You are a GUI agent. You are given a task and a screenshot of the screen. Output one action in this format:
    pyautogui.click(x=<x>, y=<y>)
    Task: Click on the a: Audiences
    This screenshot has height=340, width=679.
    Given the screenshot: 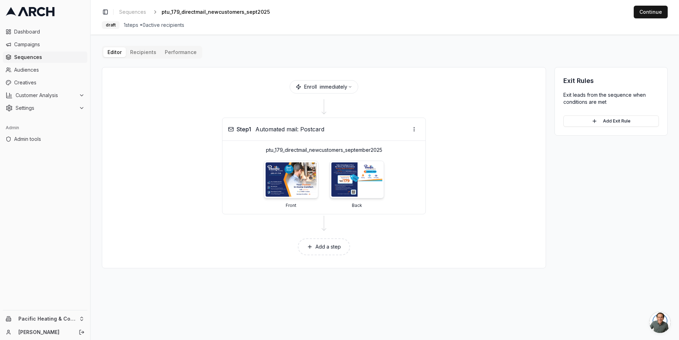 What is the action you would take?
    pyautogui.click(x=45, y=70)
    